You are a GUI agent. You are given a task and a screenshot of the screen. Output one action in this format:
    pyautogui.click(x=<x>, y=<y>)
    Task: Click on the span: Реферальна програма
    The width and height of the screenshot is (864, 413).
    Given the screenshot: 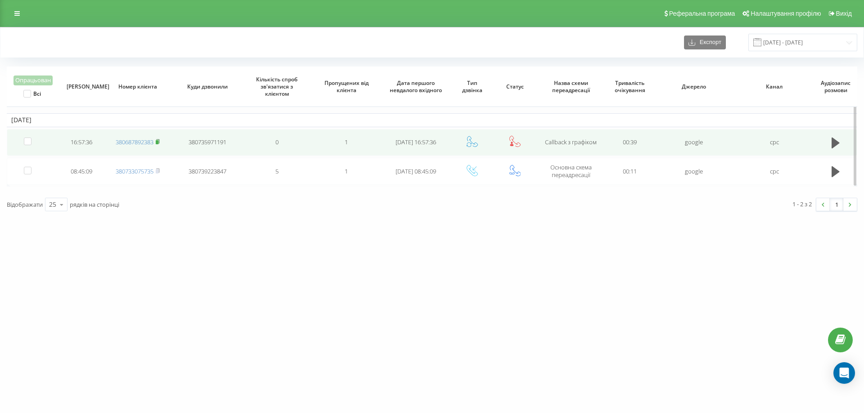 What is the action you would take?
    pyautogui.click(x=702, y=13)
    